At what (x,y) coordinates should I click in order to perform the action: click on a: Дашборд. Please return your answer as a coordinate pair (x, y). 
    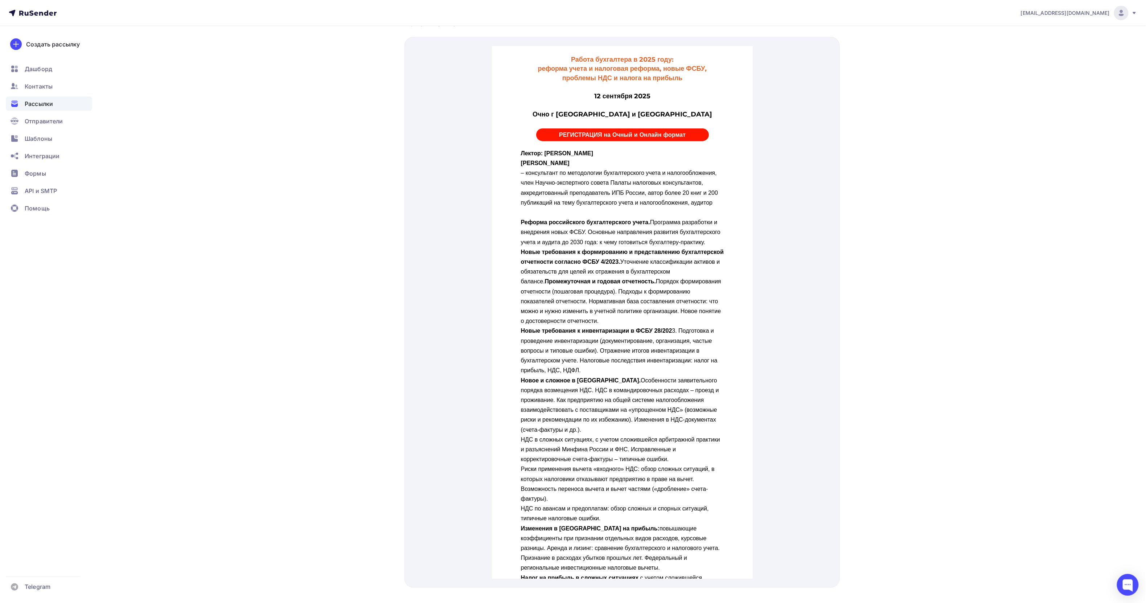
    Looking at the image, I should click on (49, 69).